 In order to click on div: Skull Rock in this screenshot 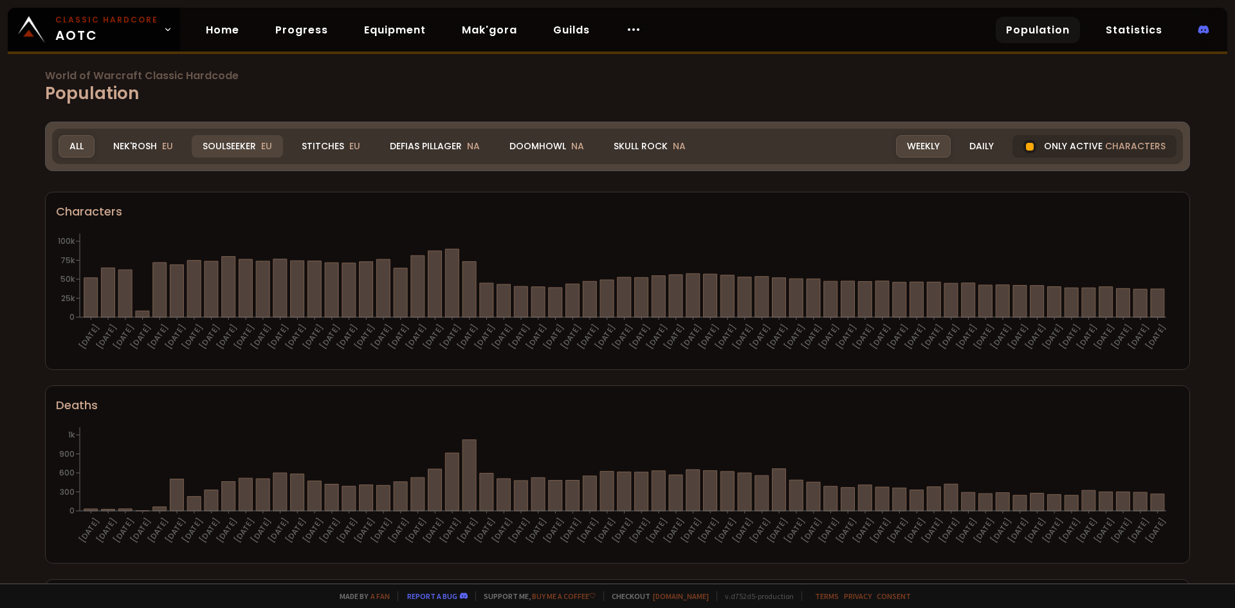, I will do `click(650, 146)`.